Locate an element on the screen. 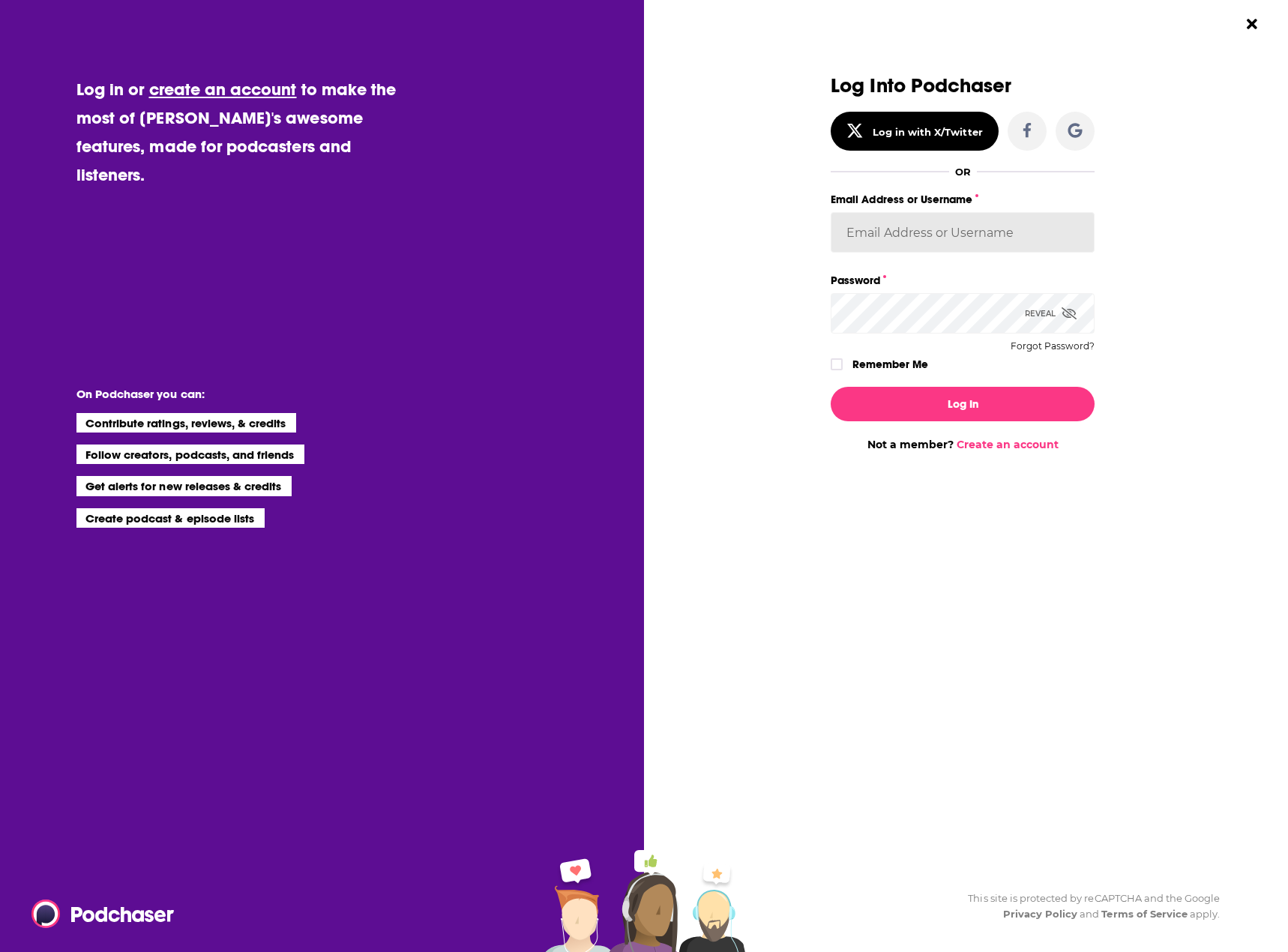 The width and height of the screenshot is (1288, 952). h3: Log Into Podchaser is located at coordinates (963, 86).